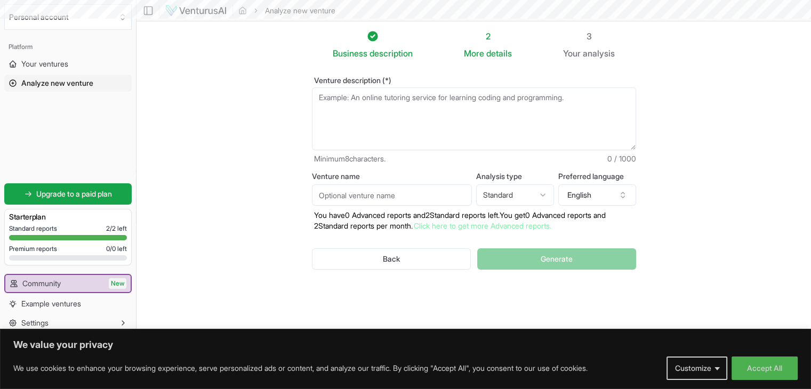  Describe the element at coordinates (474, 80) in the screenshot. I see `label: Venture description (*)` at that location.